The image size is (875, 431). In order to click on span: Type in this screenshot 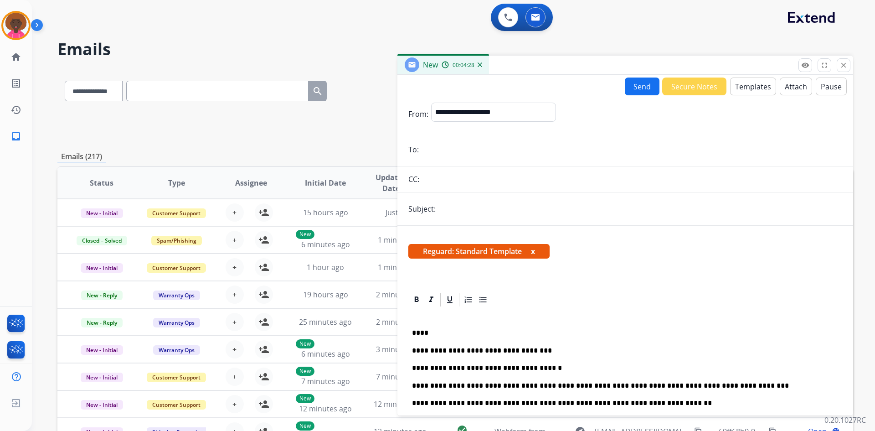, I will do `click(176, 183)`.